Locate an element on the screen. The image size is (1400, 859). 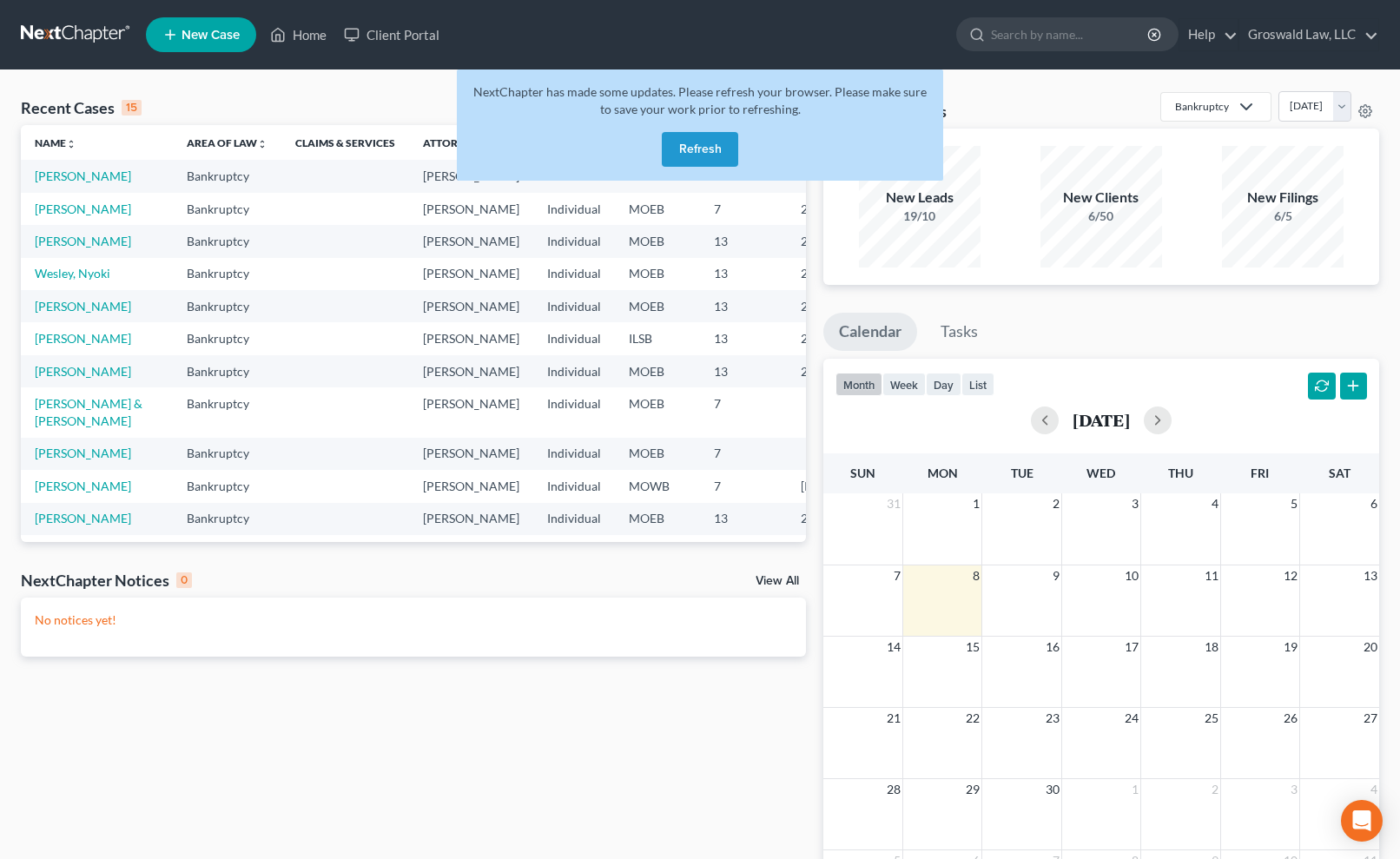
div: NextChapter Notices is located at coordinates (106, 580).